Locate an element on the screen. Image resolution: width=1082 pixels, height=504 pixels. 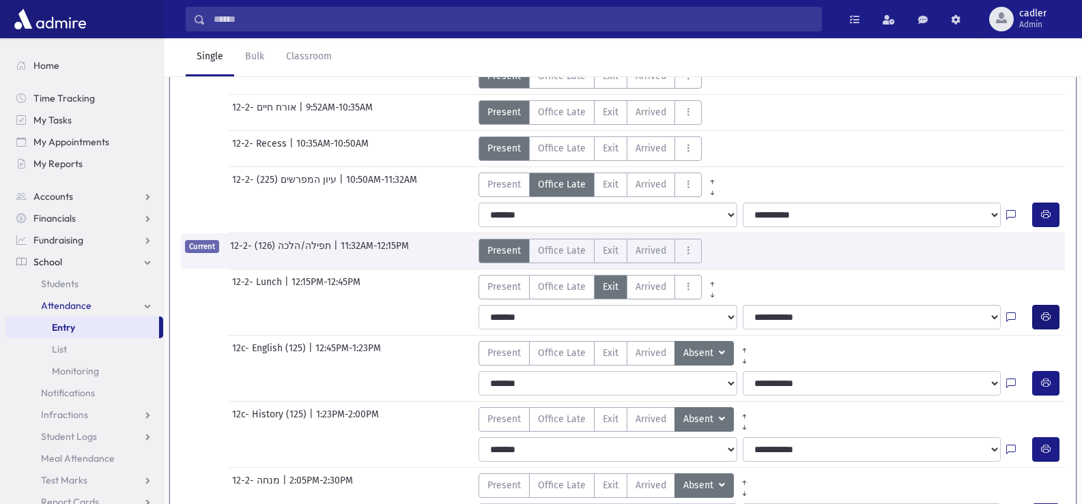
span: 12-2- מנחה is located at coordinates (257, 486).